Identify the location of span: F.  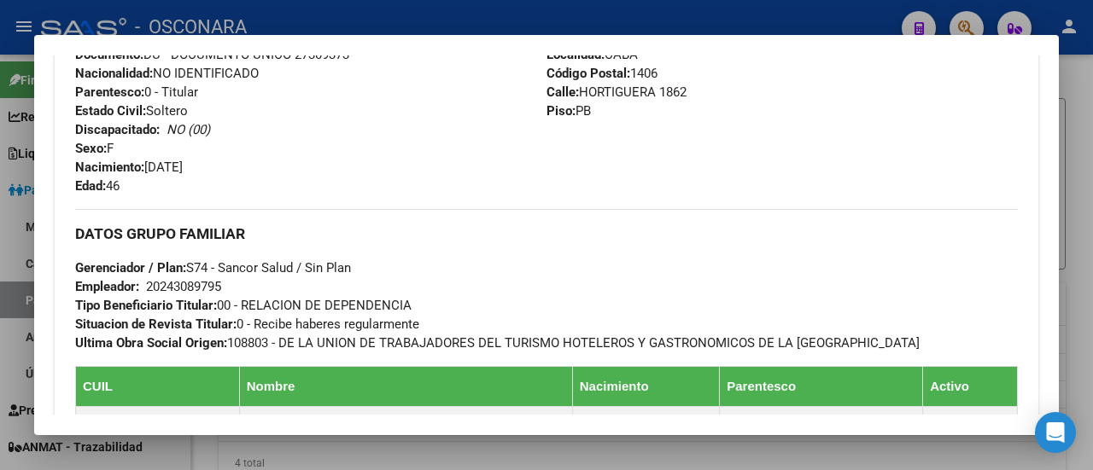
(94, 149).